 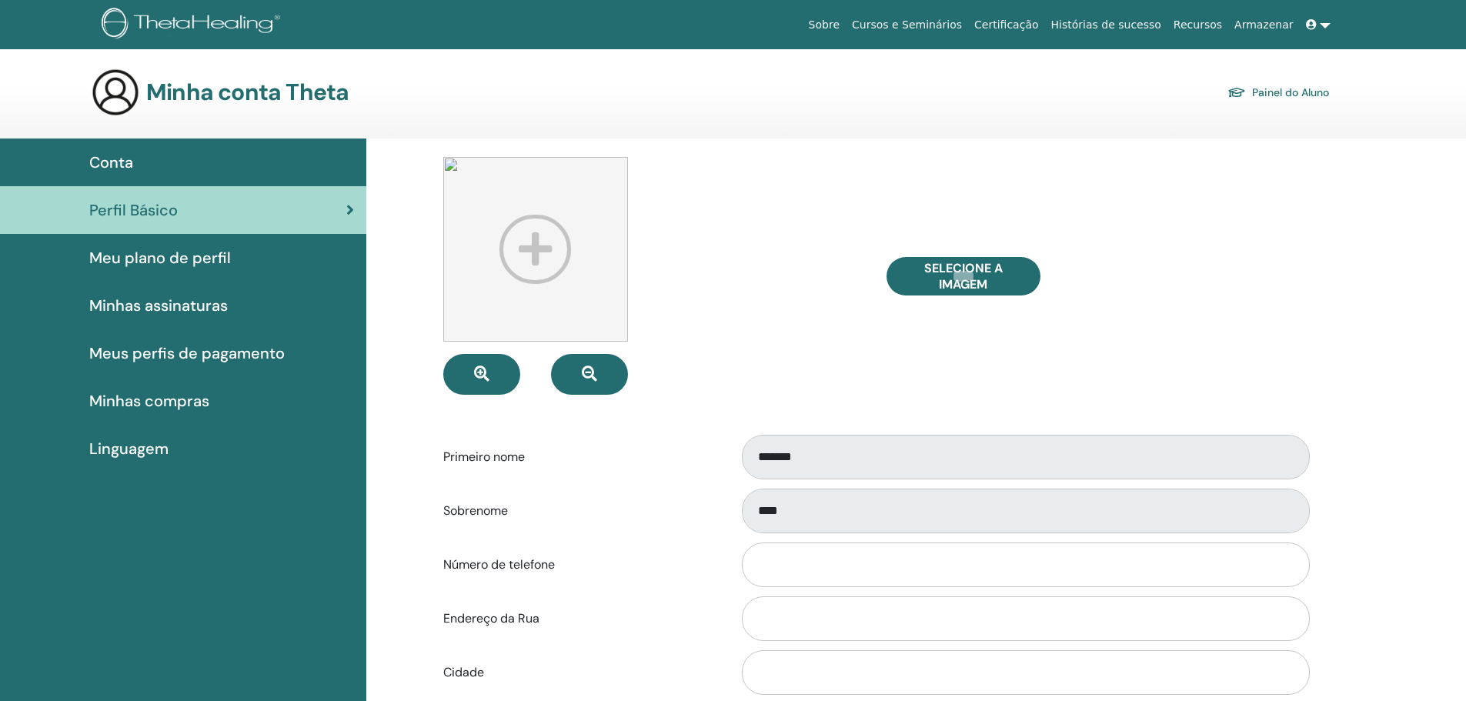 What do you see at coordinates (963, 276) in the screenshot?
I see `span: Selecione a imagem` at bounding box center [963, 276].